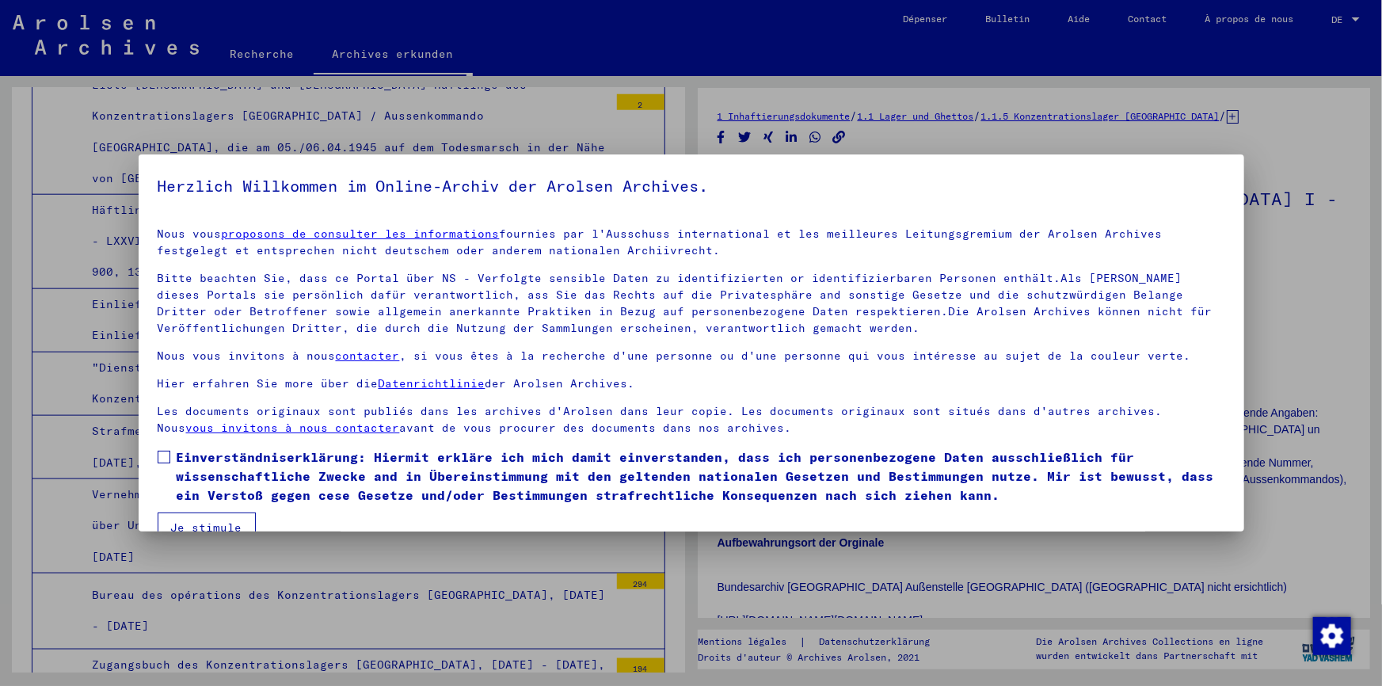 This screenshot has width=1382, height=686. I want to click on button: Je stimule, so click(207, 527).